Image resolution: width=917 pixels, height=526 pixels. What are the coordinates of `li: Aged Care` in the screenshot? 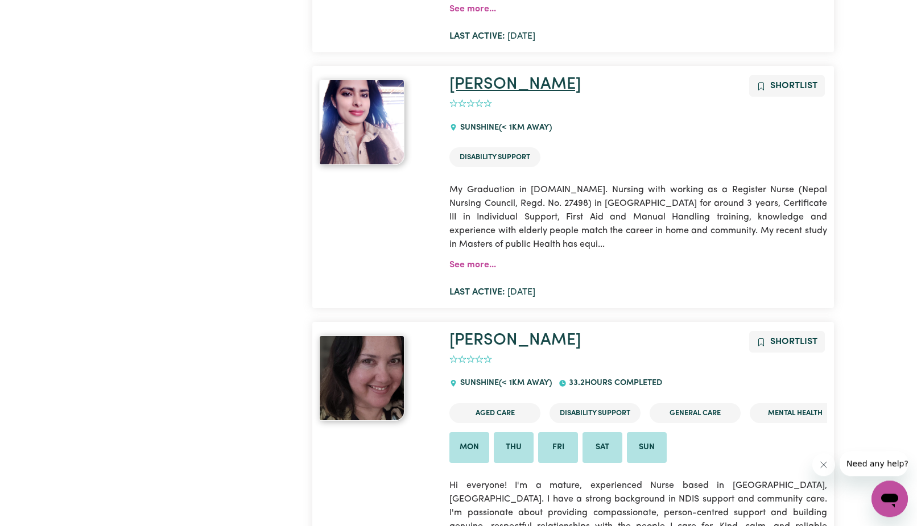 It's located at (495, 413).